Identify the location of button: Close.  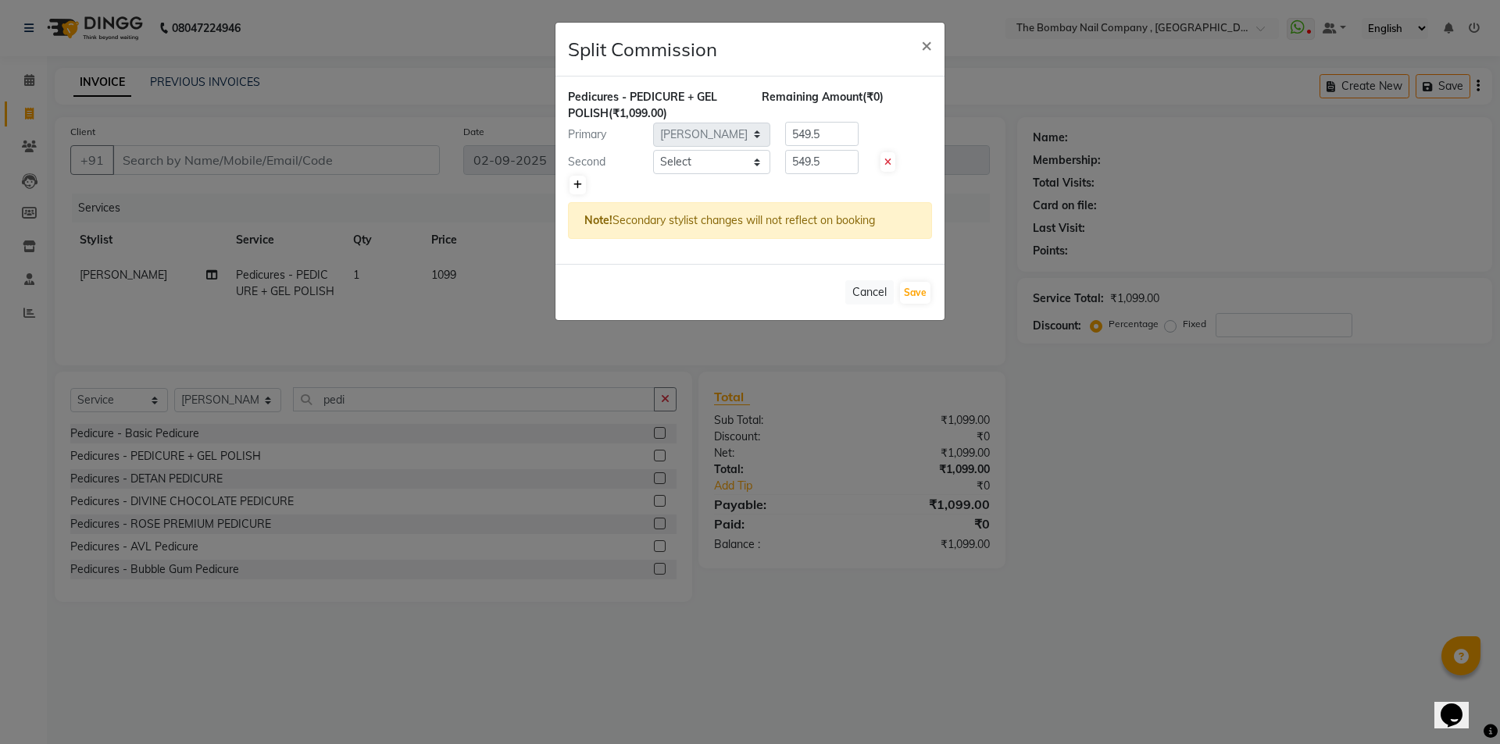
(926, 45).